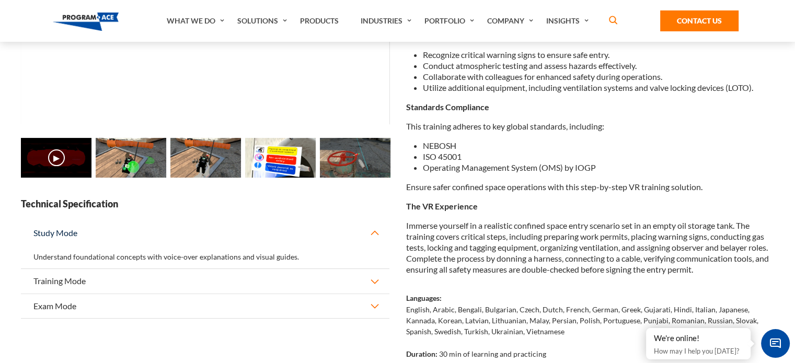 The image size is (795, 363). Describe the element at coordinates (590, 320) in the screenshot. I see `p: English, Arabic, Bengali, Bulgarian, Czech, Dutch, French, German, Greek, Gujarati, Hindi, Italia...` at that location.